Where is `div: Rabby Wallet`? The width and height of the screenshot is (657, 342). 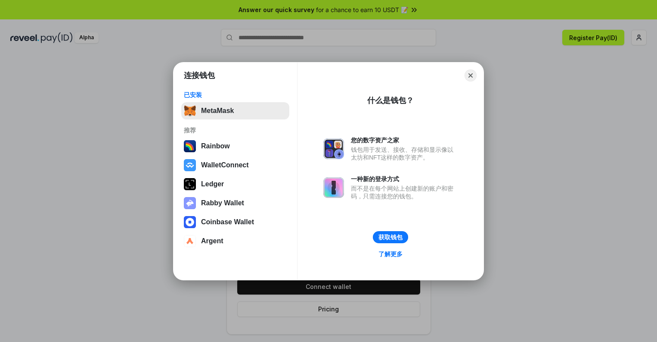 div: Rabby Wallet is located at coordinates (223, 203).